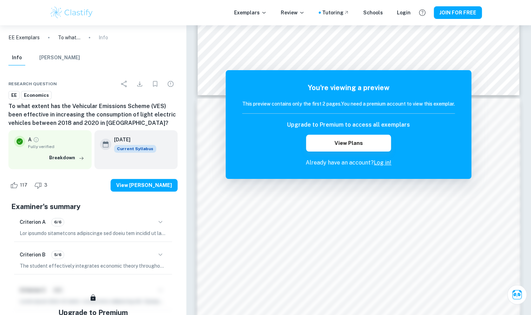 This screenshot has width=531, height=315. What do you see at coordinates (517, 295) in the screenshot?
I see `button: Ask Clai` at bounding box center [517, 295].